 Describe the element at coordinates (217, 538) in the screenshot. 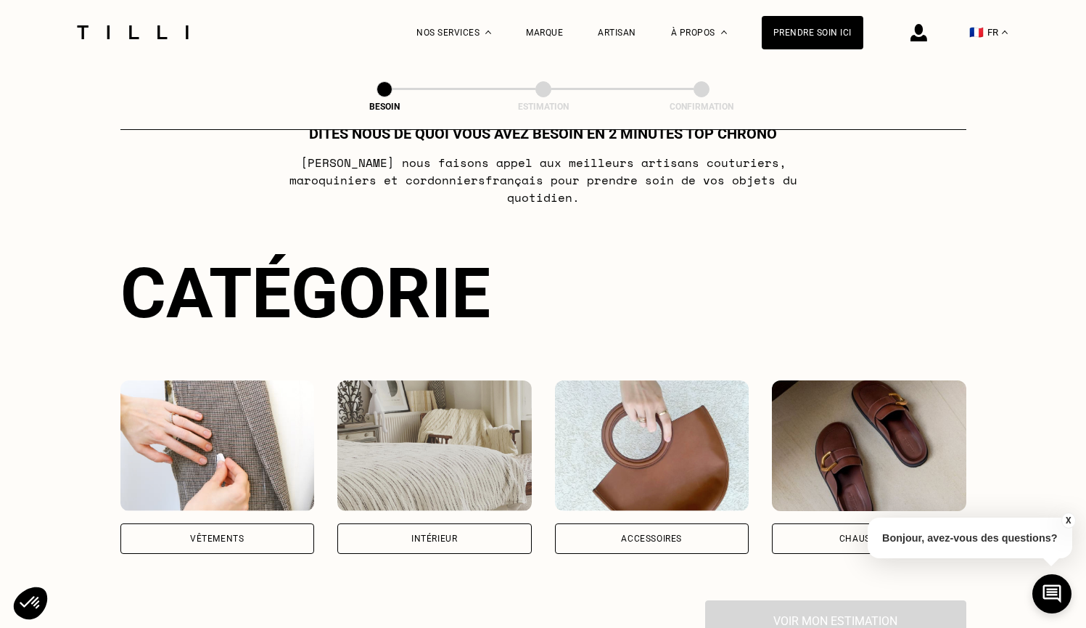

I see `div: Vêtements` at that location.